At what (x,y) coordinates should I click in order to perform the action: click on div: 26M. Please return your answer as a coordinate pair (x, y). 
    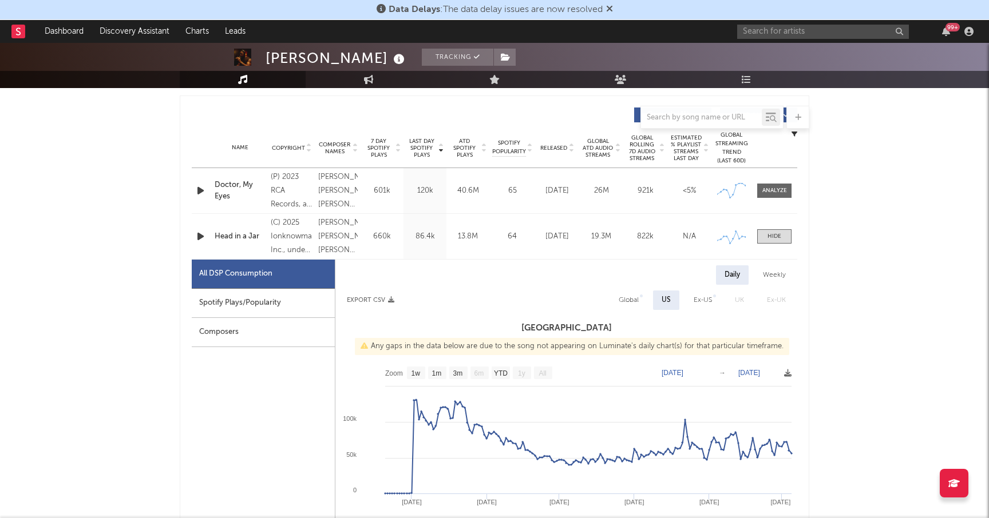
    Looking at the image, I should click on (601, 191).